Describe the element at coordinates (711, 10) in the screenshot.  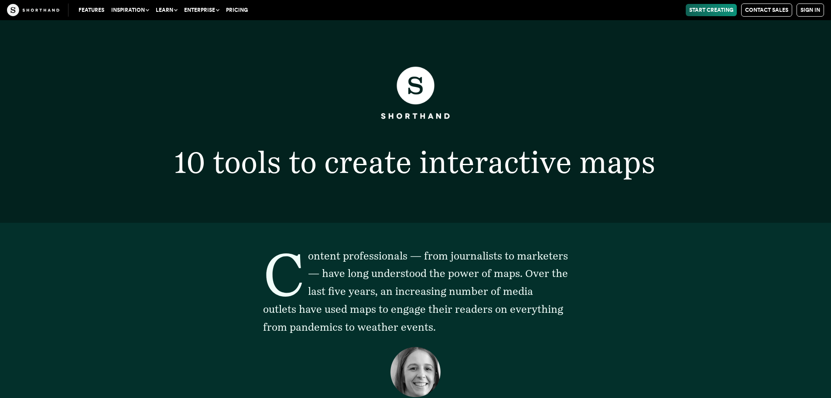
I see `a: Start Creating` at that location.